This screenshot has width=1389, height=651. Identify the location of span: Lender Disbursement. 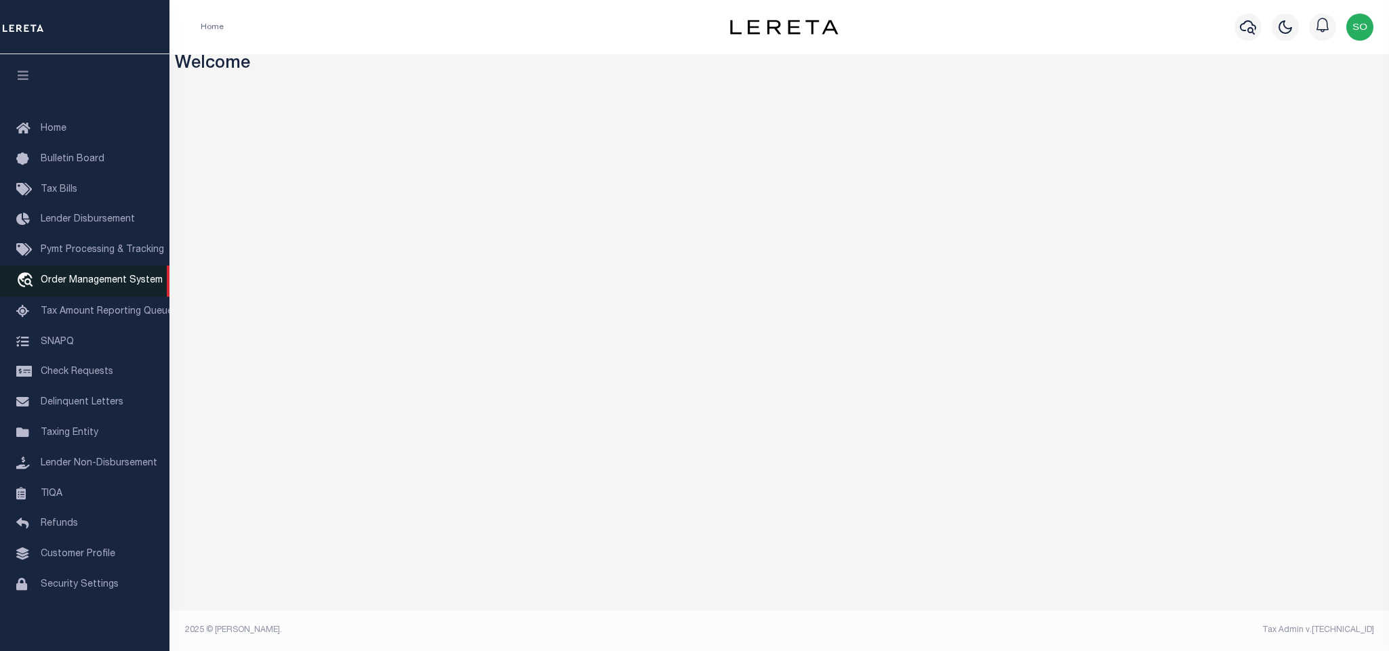
(87, 220).